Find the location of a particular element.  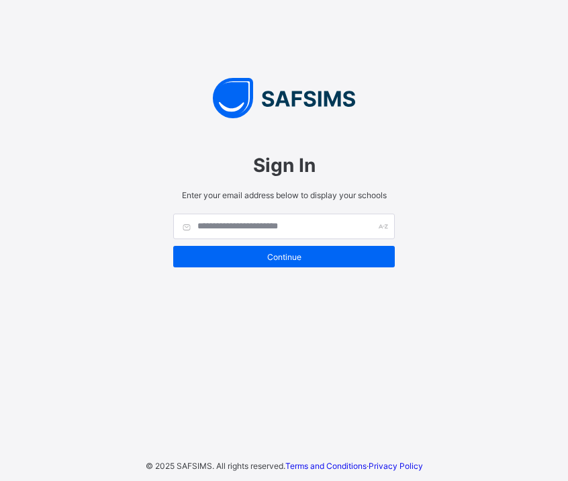

span: Continue is located at coordinates (284, 257).